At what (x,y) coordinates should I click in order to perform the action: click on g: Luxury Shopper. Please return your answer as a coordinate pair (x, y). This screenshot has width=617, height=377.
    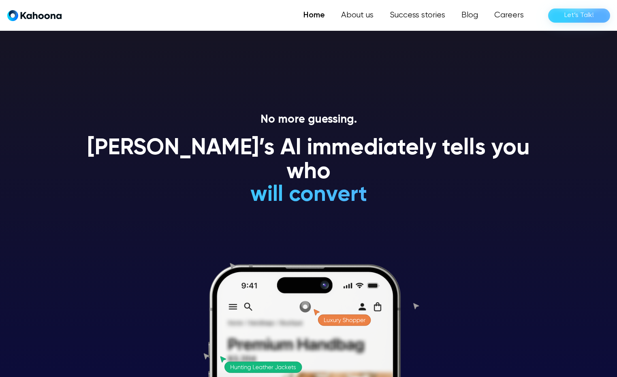
    Looking at the image, I should click on (345, 320).